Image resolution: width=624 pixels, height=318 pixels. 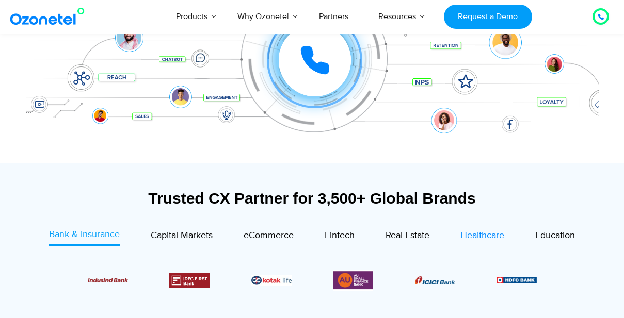 I want to click on a: eCommerce, so click(x=268, y=237).